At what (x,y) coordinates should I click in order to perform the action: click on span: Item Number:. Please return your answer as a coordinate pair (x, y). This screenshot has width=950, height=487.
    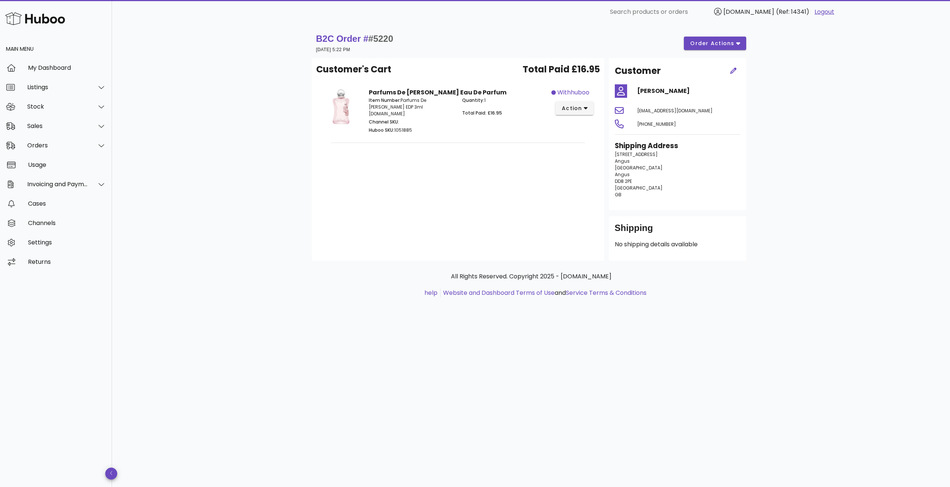
    Looking at the image, I should click on (384, 100).